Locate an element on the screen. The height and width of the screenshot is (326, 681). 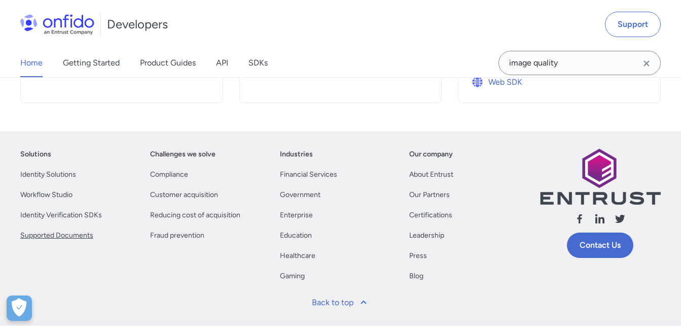
a: Education is located at coordinates (296, 235).